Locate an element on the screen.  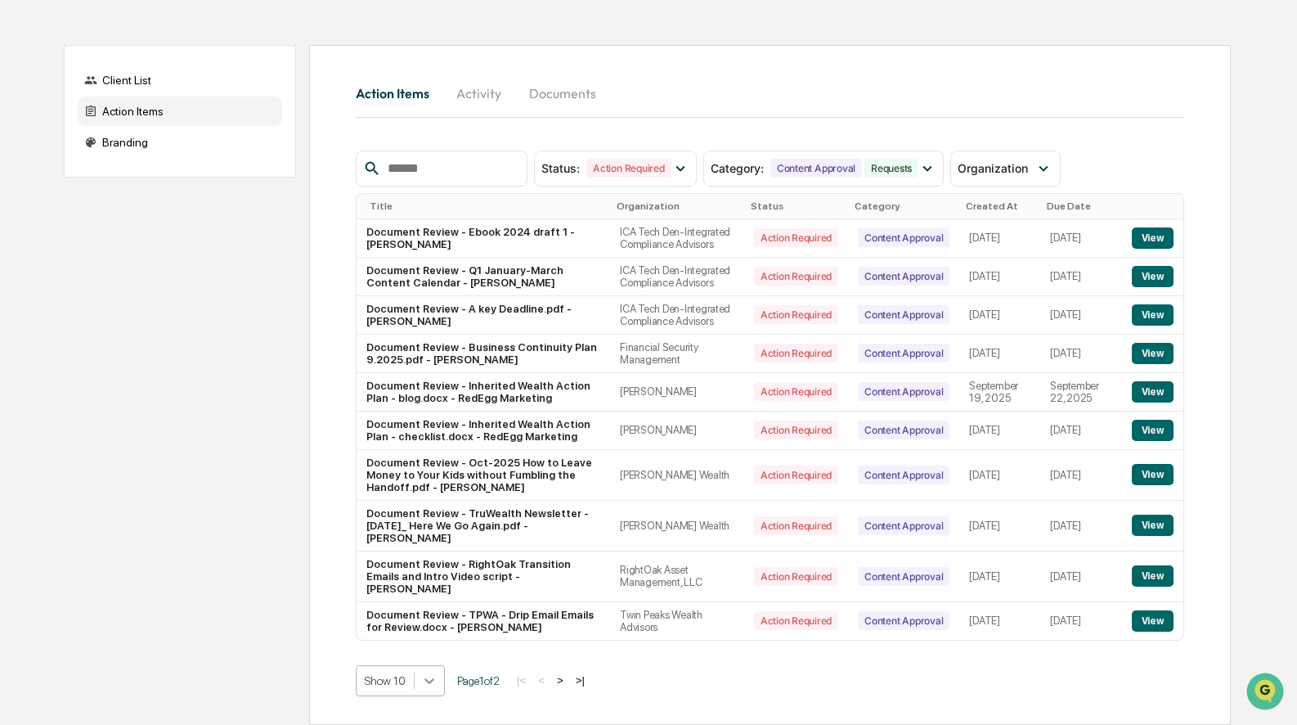
td: RightOak Asset Management, LLC is located at coordinates (677, 577).